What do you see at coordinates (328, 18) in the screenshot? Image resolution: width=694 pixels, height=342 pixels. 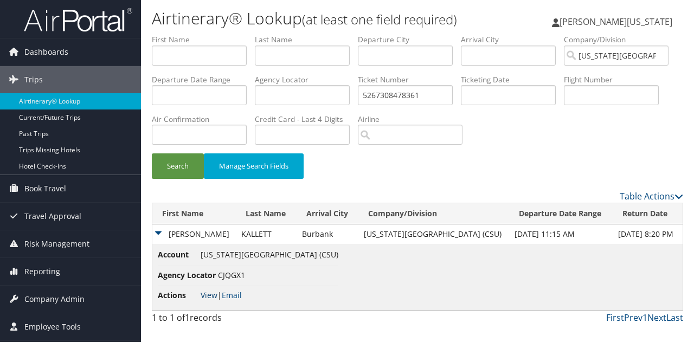 I see `h1: Airtinerary® Lookup` at bounding box center [328, 18].